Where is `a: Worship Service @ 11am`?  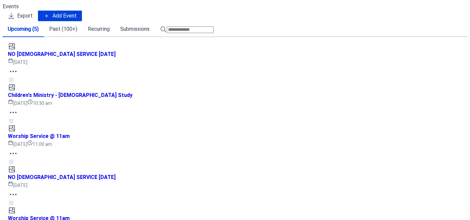
a: Worship Service @ 11am is located at coordinates (39, 136).